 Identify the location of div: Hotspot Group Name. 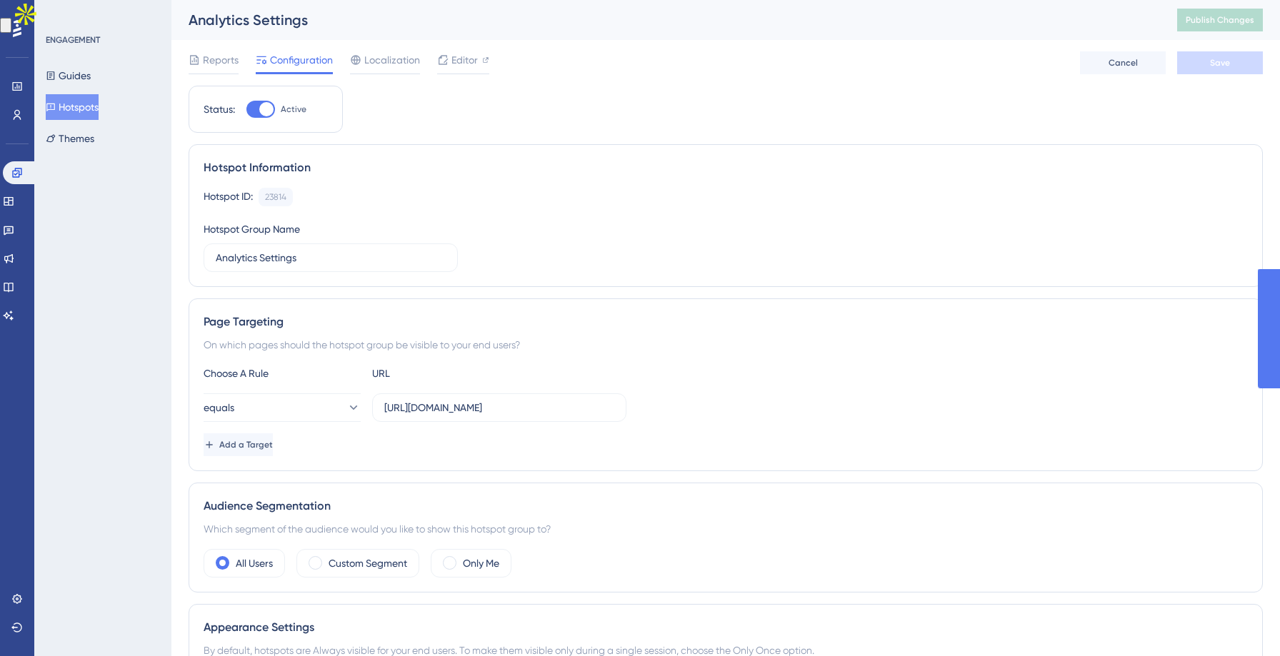
(251, 229).